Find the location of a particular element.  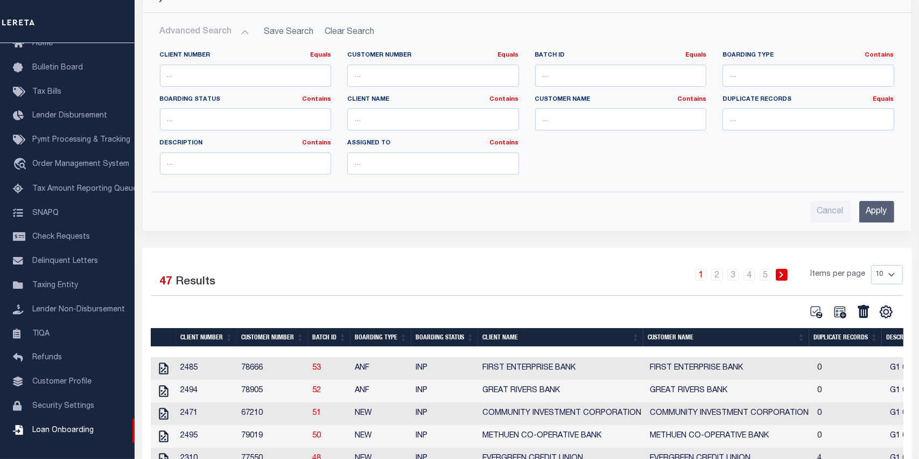

td: 67210 is located at coordinates (273, 414).